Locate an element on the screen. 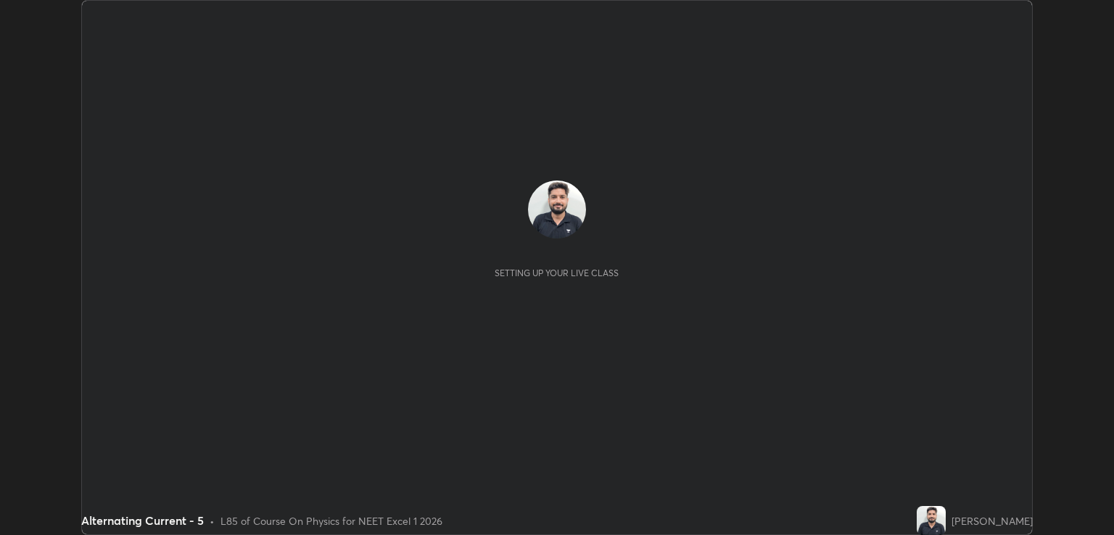 This screenshot has height=535, width=1114. div: Setting up your live class is located at coordinates (556, 273).